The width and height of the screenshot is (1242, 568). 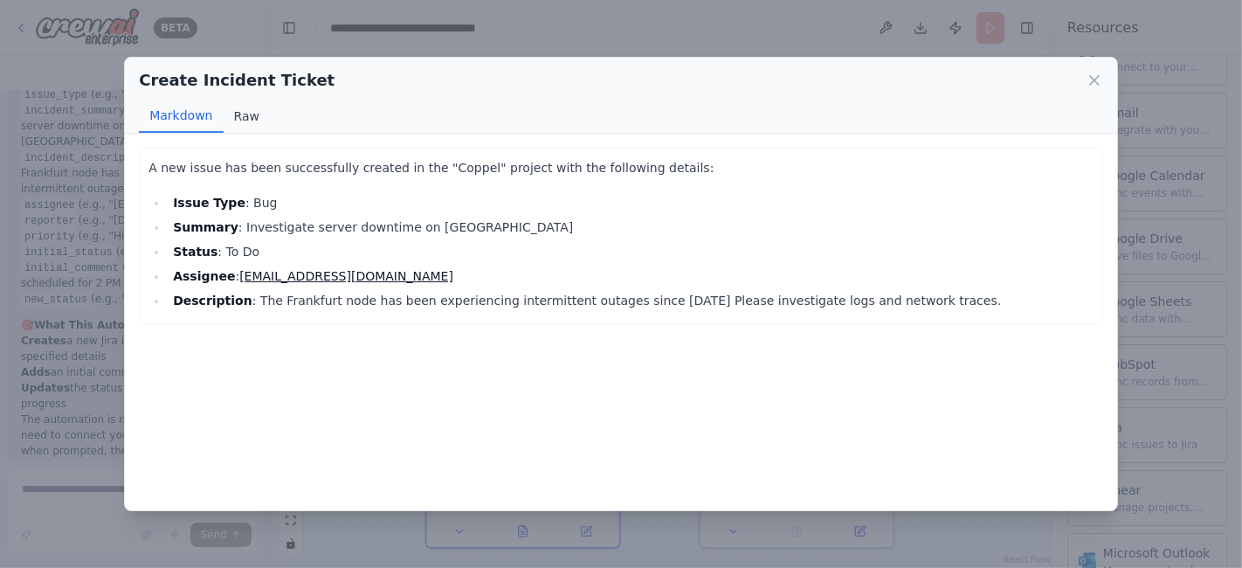 What do you see at coordinates (181, 116) in the screenshot?
I see `button: Markdown` at bounding box center [181, 116].